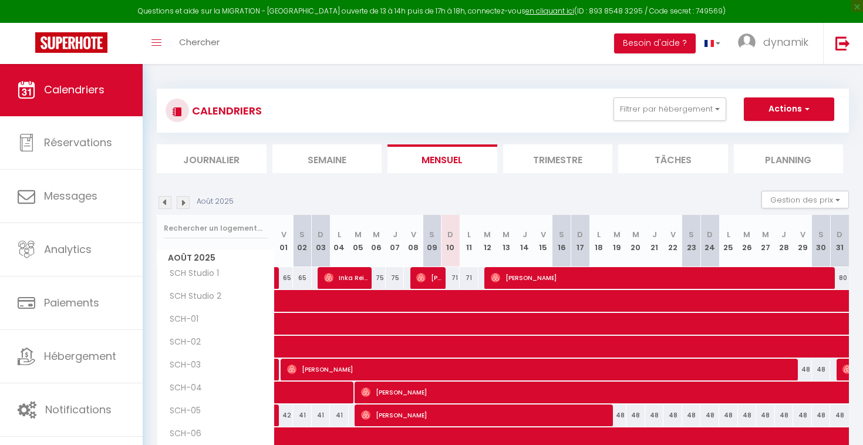 This screenshot has height=445, width=863. I want to click on th: 24, so click(710, 241).